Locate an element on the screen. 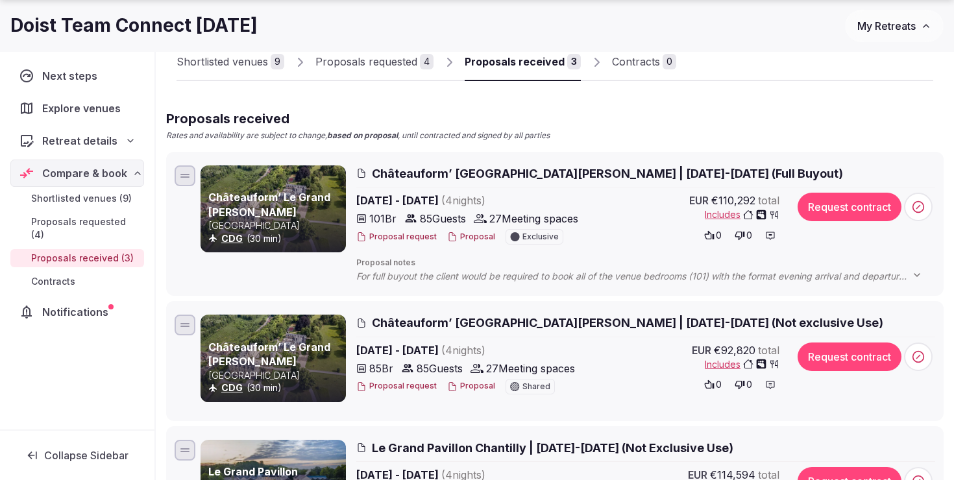 The image size is (954, 480). div: 9 is located at coordinates (277, 62).